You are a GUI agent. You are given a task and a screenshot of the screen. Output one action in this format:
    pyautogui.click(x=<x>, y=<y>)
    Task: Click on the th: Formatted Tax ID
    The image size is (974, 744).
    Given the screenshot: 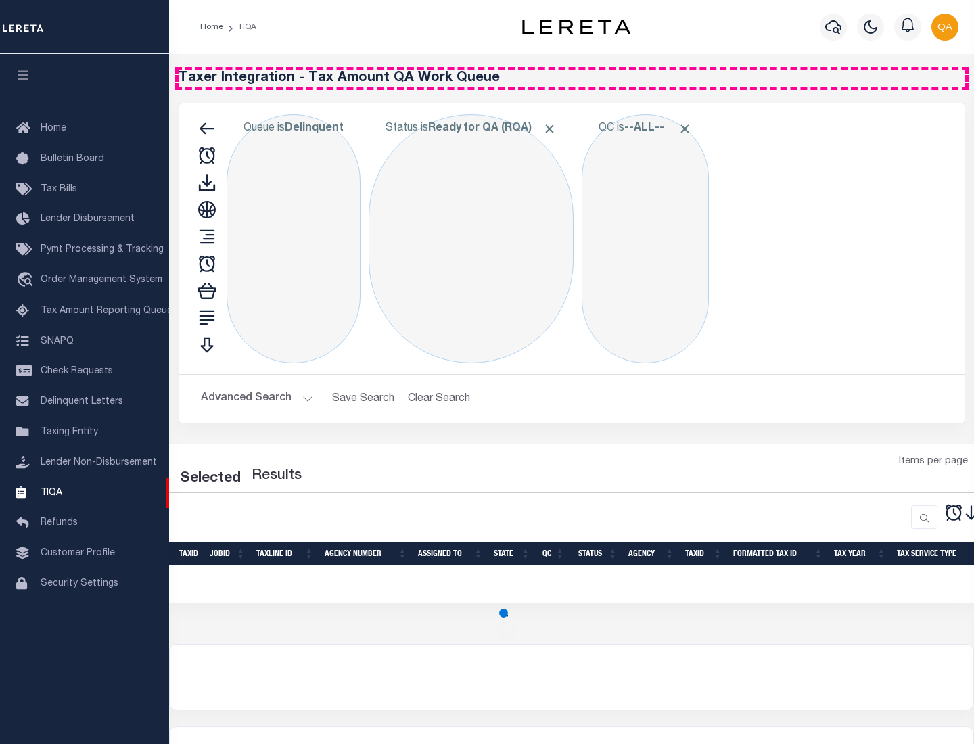 What is the action you would take?
    pyautogui.click(x=778, y=554)
    